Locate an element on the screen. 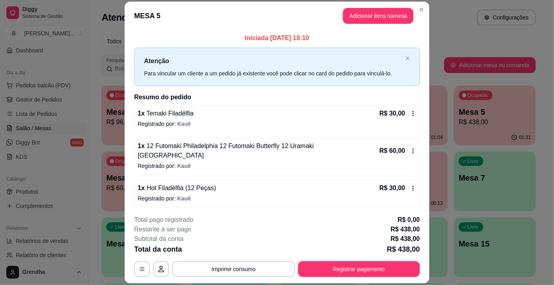 This screenshot has width=554, height=285. p: Restante à ser pago is located at coordinates (163, 229).